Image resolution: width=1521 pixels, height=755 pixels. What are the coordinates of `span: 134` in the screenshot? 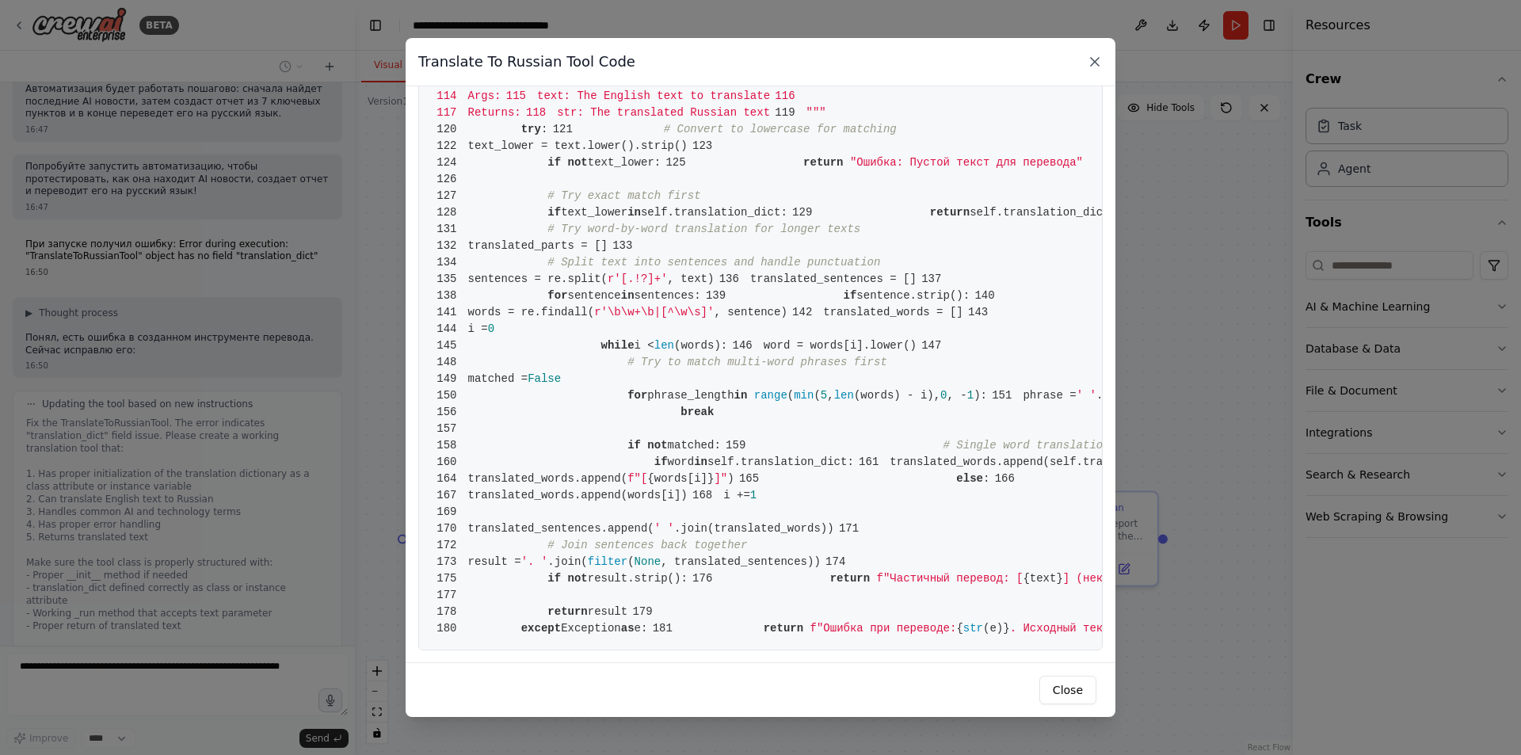 It's located at (450, 262).